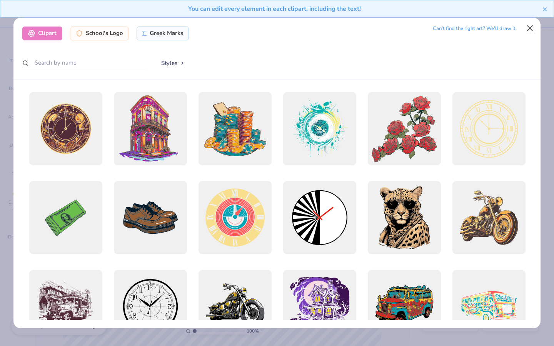 This screenshot has height=346, width=554. I want to click on button: Styles, so click(173, 63).